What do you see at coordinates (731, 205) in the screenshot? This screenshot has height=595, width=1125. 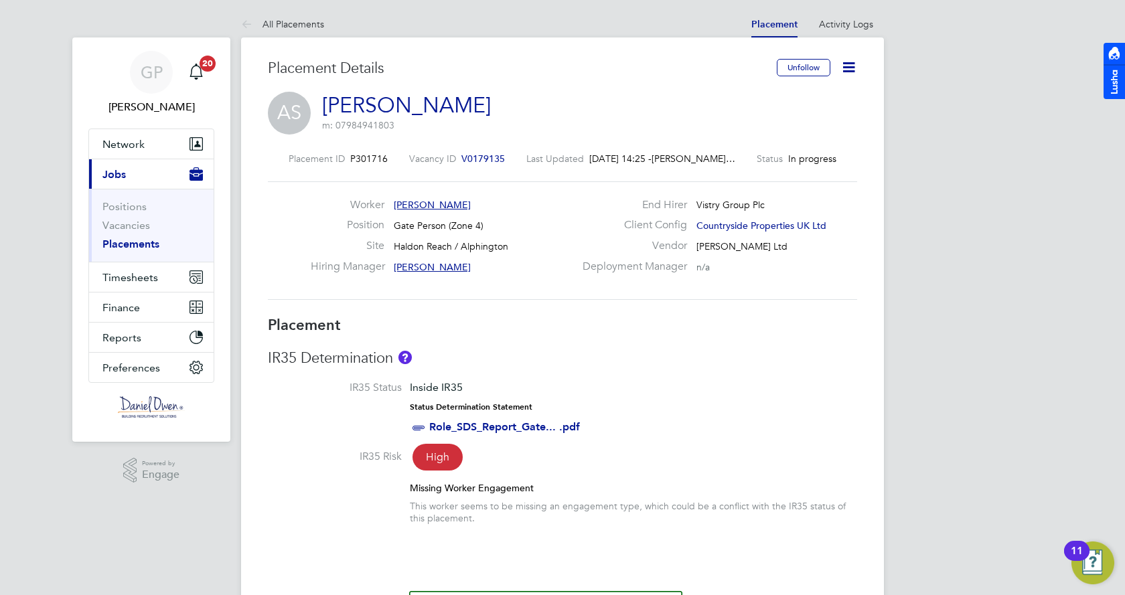 I see `span: Vistry Group Plc` at bounding box center [731, 205].